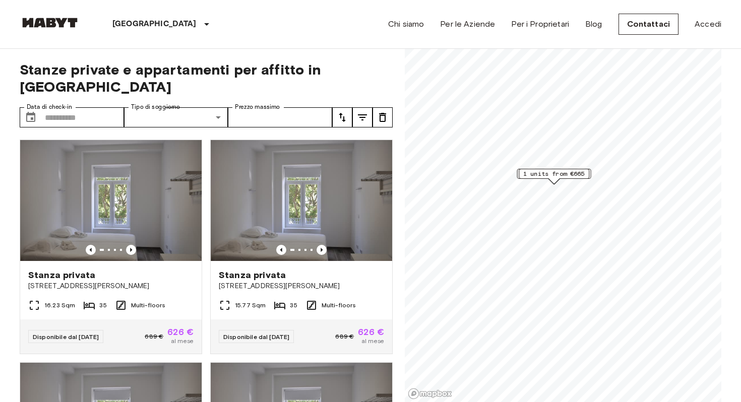  Describe the element at coordinates (554, 176) in the screenshot. I see `div: Map marker` at that location.